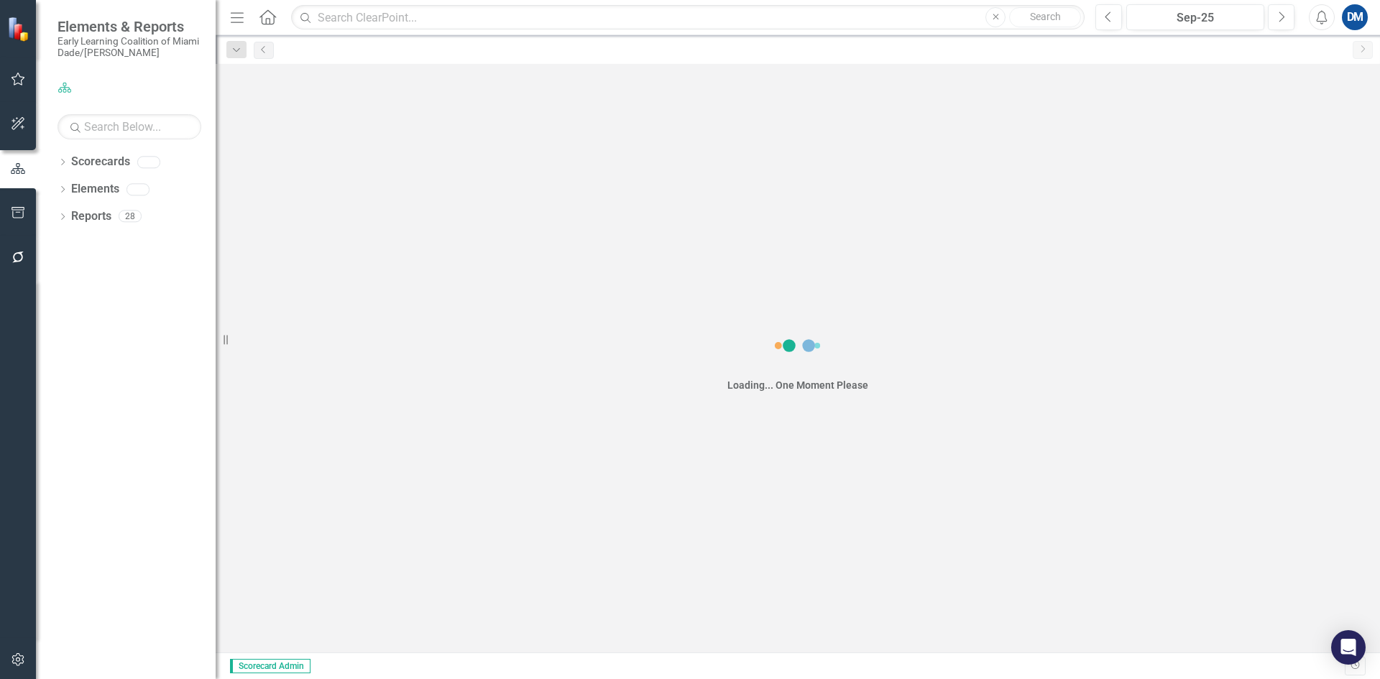 This screenshot has height=679, width=1380. What do you see at coordinates (130, 216) in the screenshot?
I see `div: 28` at bounding box center [130, 216].